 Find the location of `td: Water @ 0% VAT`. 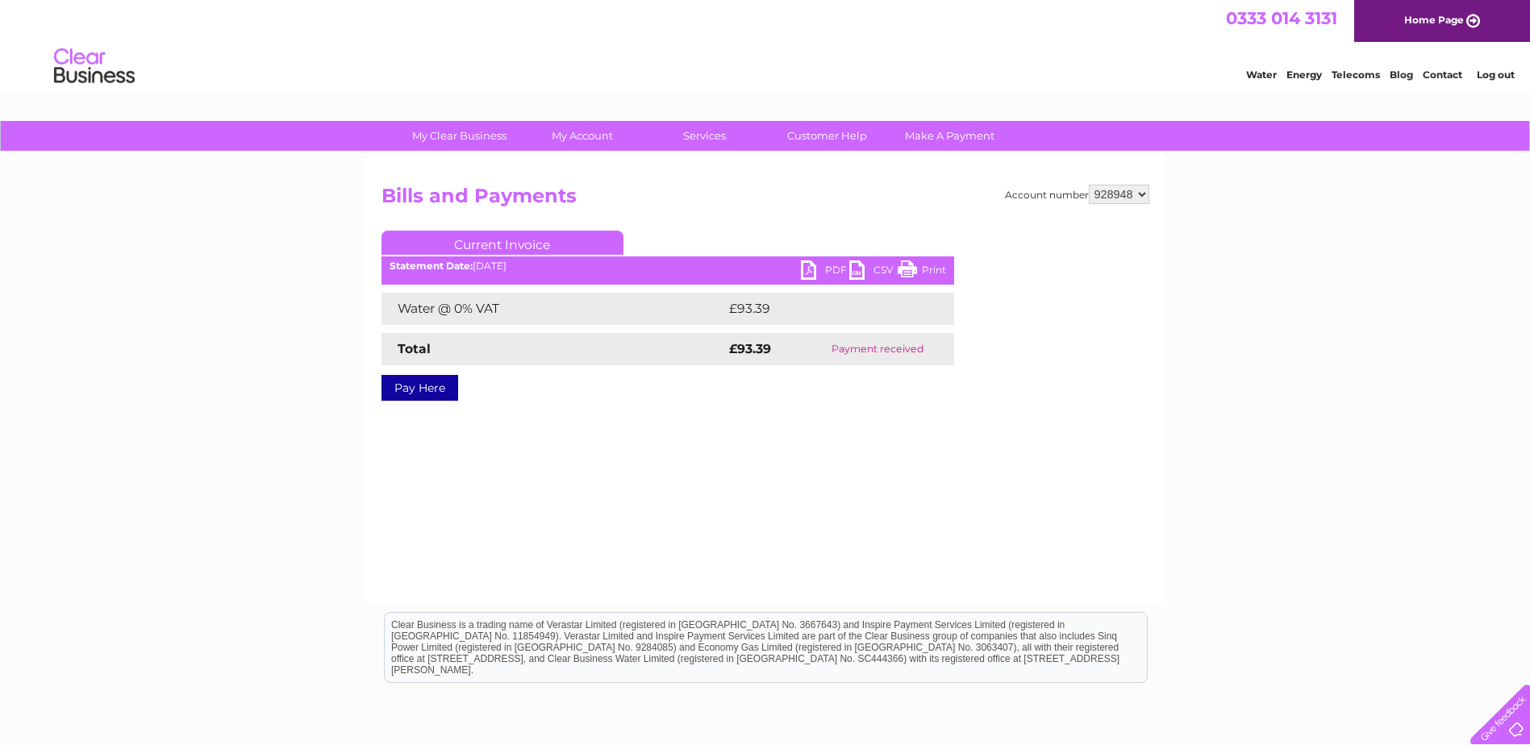

td: Water @ 0% VAT is located at coordinates (553, 309).